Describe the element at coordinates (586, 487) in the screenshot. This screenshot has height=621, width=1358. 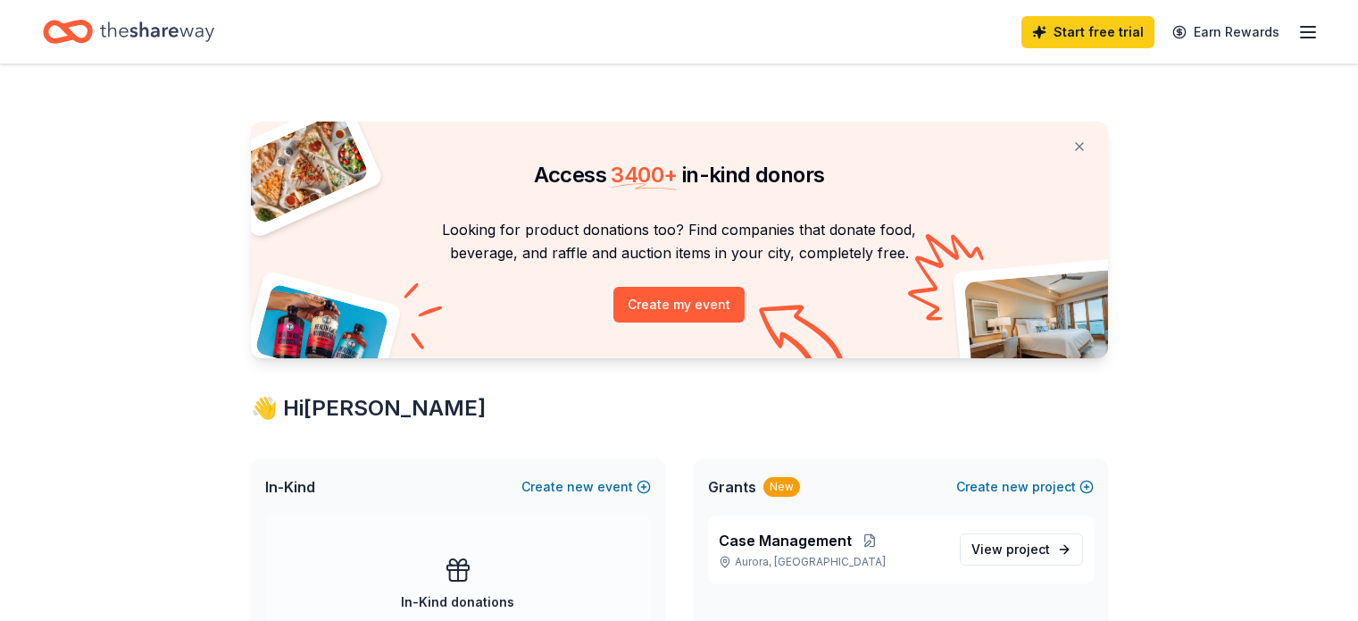
I see `button: Createnewevent` at that location.